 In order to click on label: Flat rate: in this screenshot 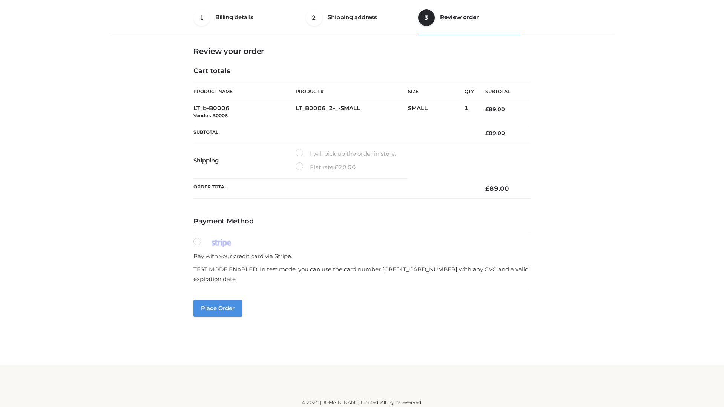, I will do `click(326, 167)`.